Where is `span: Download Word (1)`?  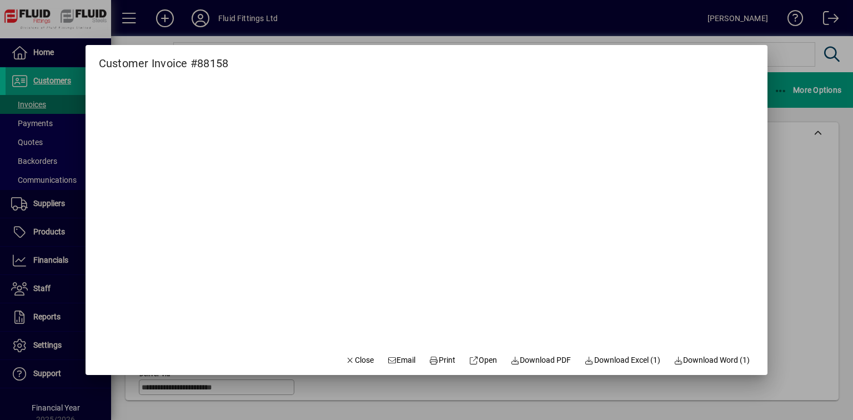
span: Download Word (1) is located at coordinates (712, 360).